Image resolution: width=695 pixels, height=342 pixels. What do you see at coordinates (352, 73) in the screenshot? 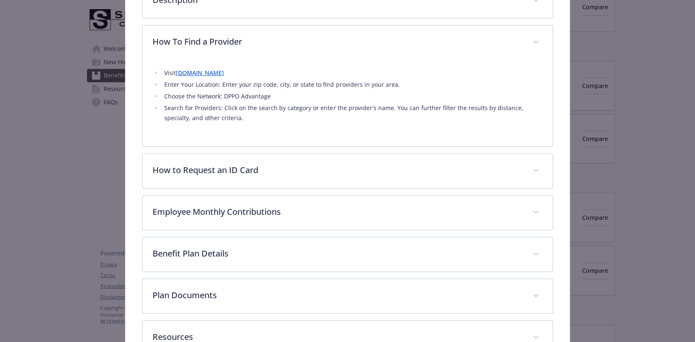
I see `li: Visit` at bounding box center [352, 73].